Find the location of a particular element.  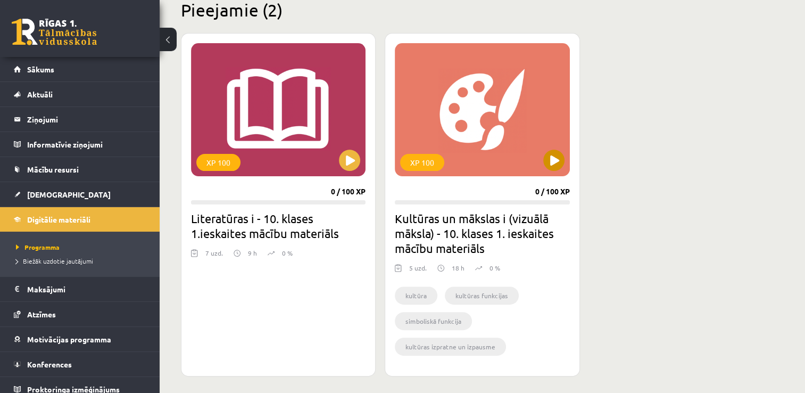

span: Programma is located at coordinates (38, 247).